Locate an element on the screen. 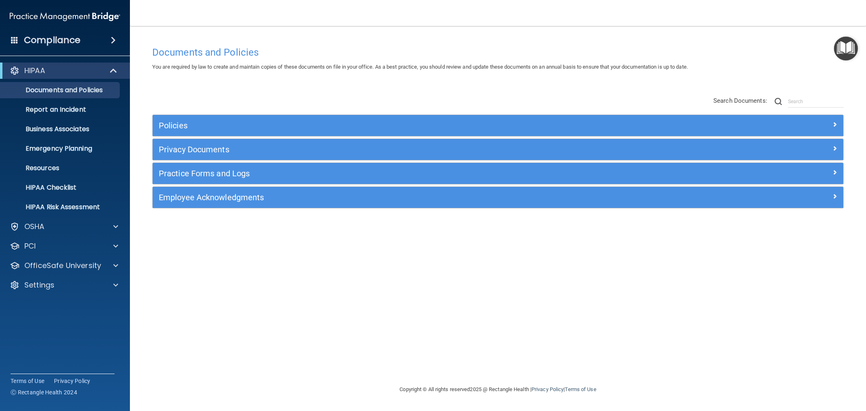 The height and width of the screenshot is (411, 866). p: Settings is located at coordinates (39, 285).